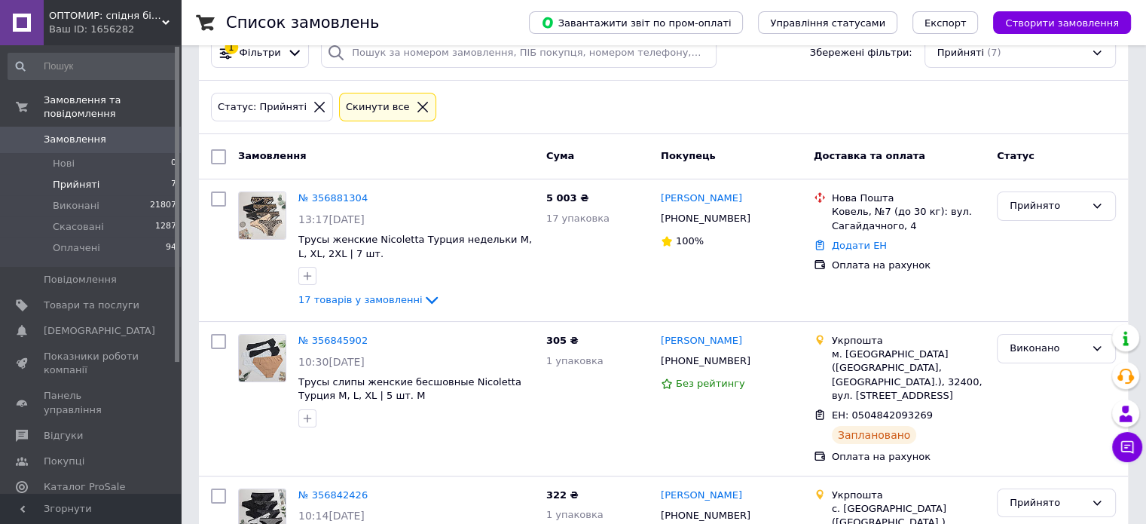  What do you see at coordinates (262, 107) in the screenshot?
I see `div: Статус: Прийняті` at bounding box center [262, 107].